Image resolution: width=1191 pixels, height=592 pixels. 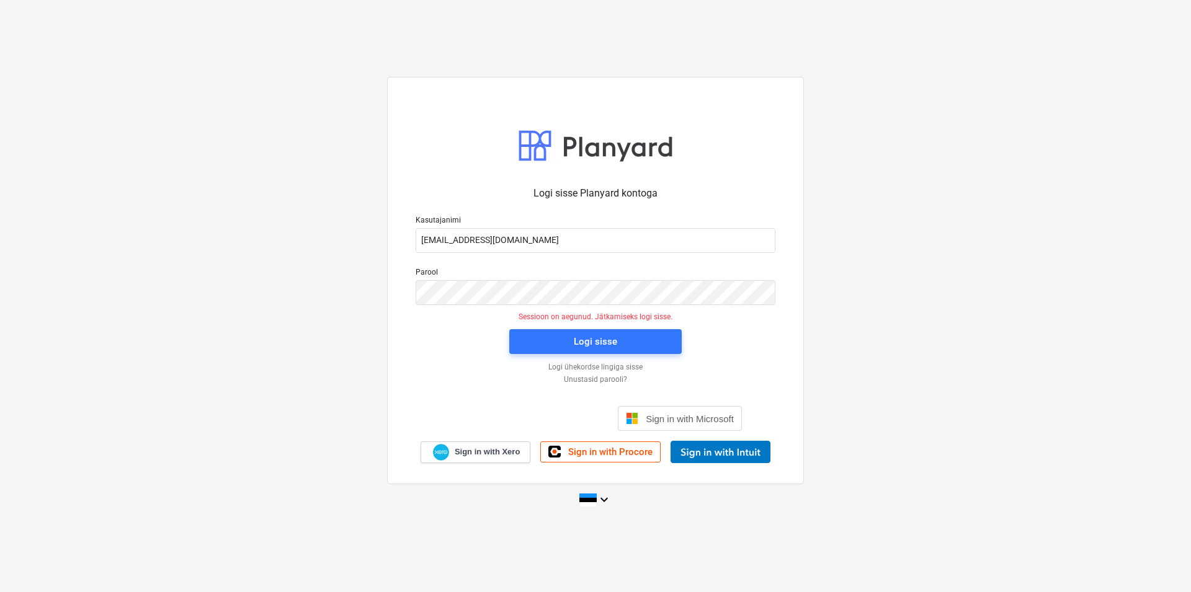 What do you see at coordinates (595, 342) in the screenshot?
I see `div: Logi sisse` at bounding box center [595, 342].